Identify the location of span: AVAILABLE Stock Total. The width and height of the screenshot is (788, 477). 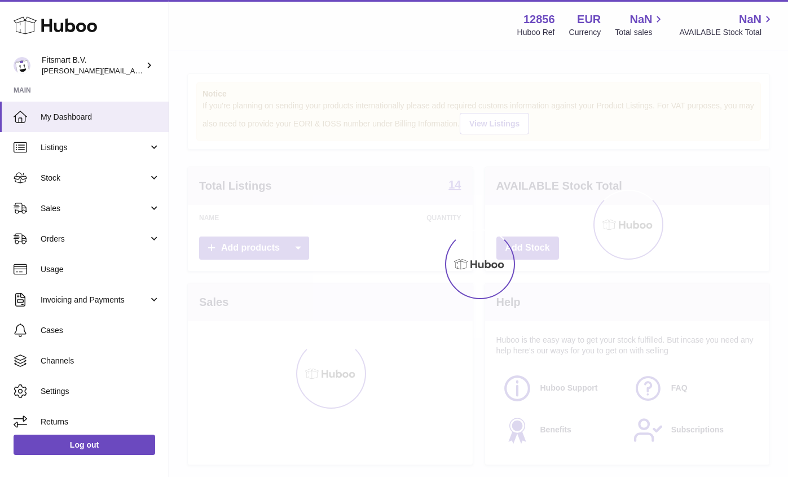
(727, 32).